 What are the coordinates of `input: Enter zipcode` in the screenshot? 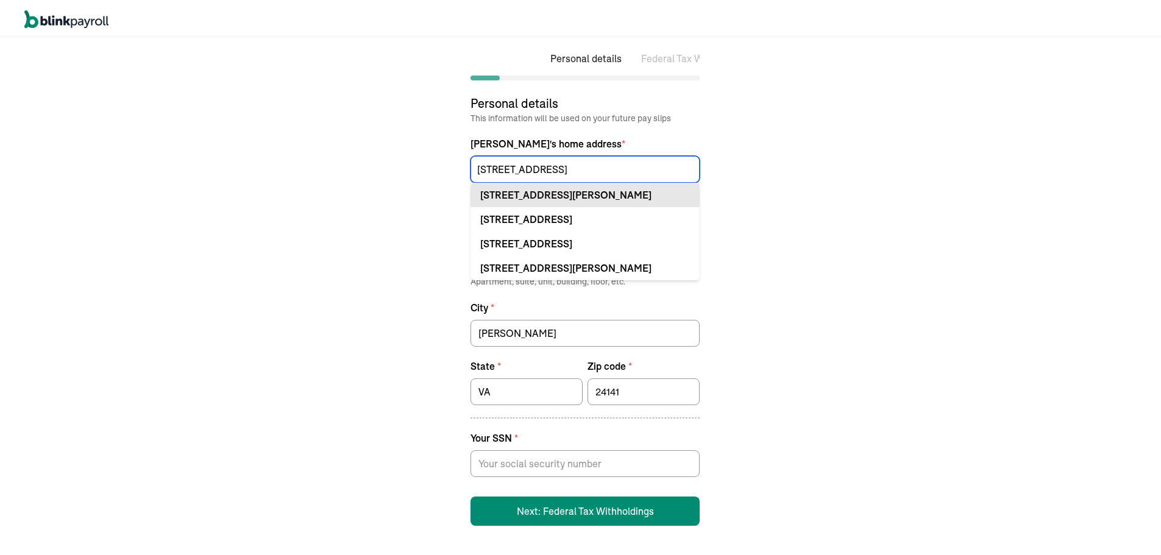 It's located at (644, 390).